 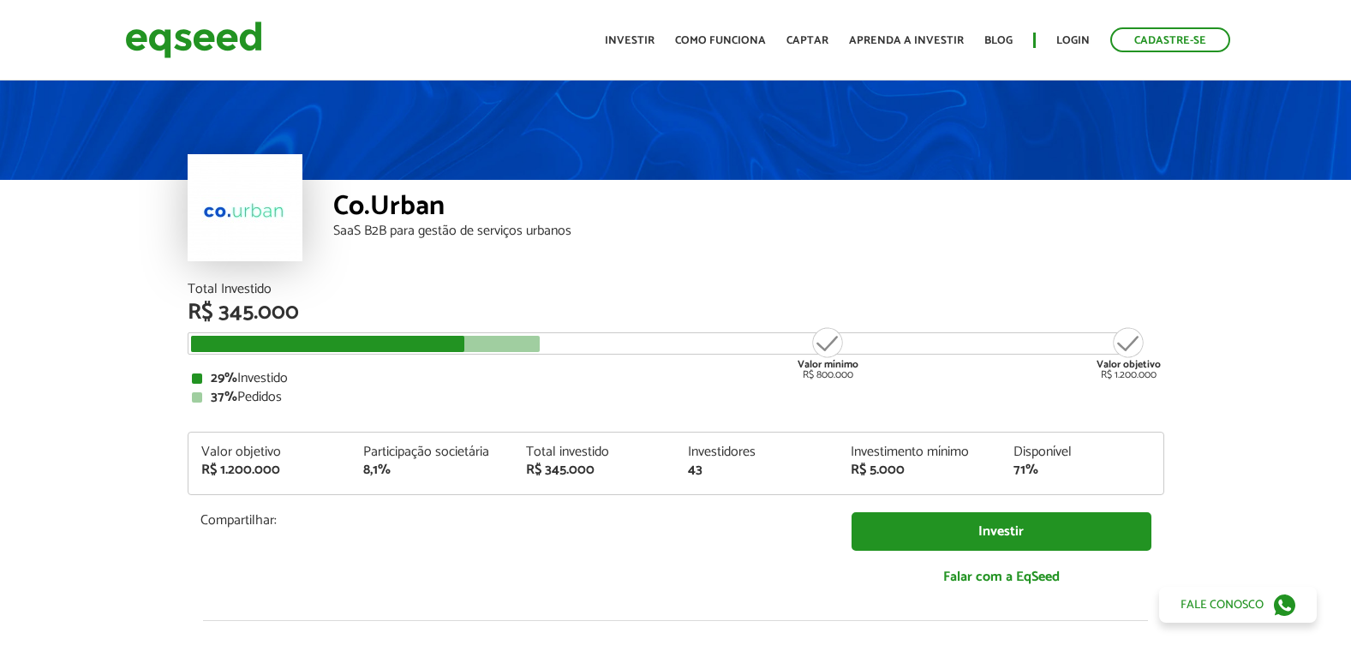 I want to click on a: Falar com a EqSeed, so click(x=1002, y=577).